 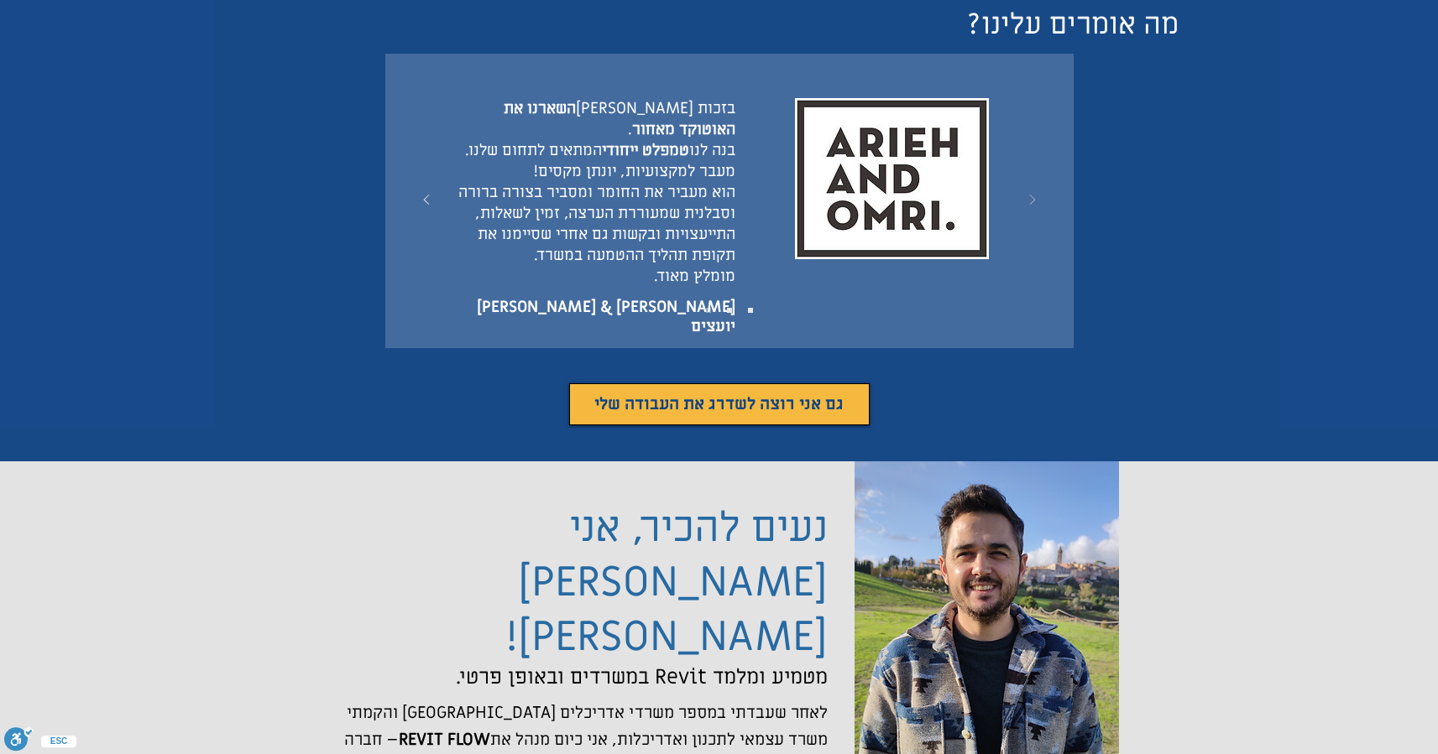 What do you see at coordinates (634, 171) in the screenshot?
I see `span: מעבר למקצועיות, יונתן מקסים!` at bounding box center [634, 171].